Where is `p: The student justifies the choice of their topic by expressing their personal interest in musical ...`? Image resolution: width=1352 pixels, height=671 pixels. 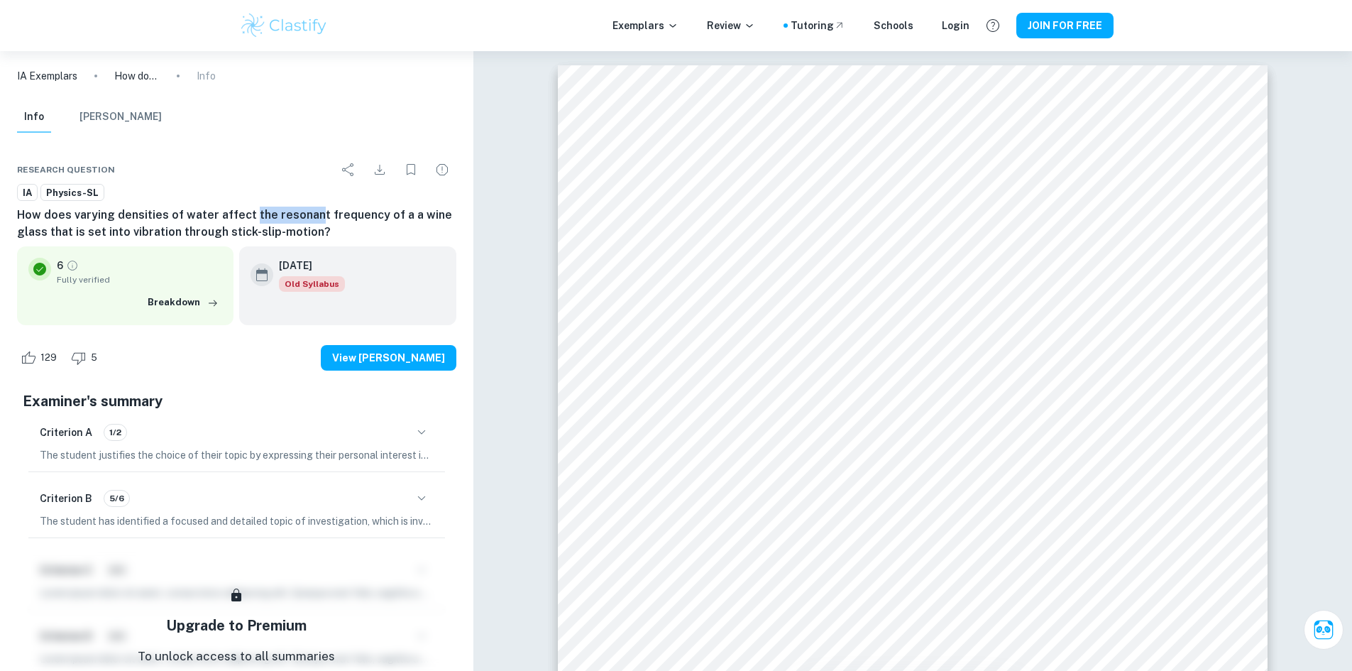
p: The student justifies the choice of their topic by expressing their personal interest in musical ... is located at coordinates (236, 455).